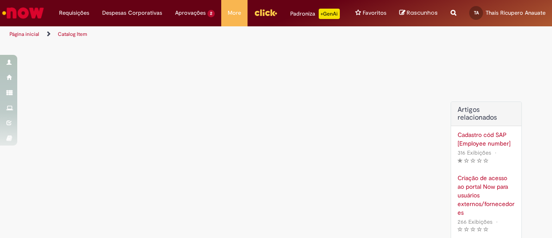 Image resolution: width=552 pixels, height=238 pixels. What do you see at coordinates (486, 195) in the screenshot?
I see `a: Criação de acesso ao portal Now para usuários externos/fornecedores` at bounding box center [486, 195].